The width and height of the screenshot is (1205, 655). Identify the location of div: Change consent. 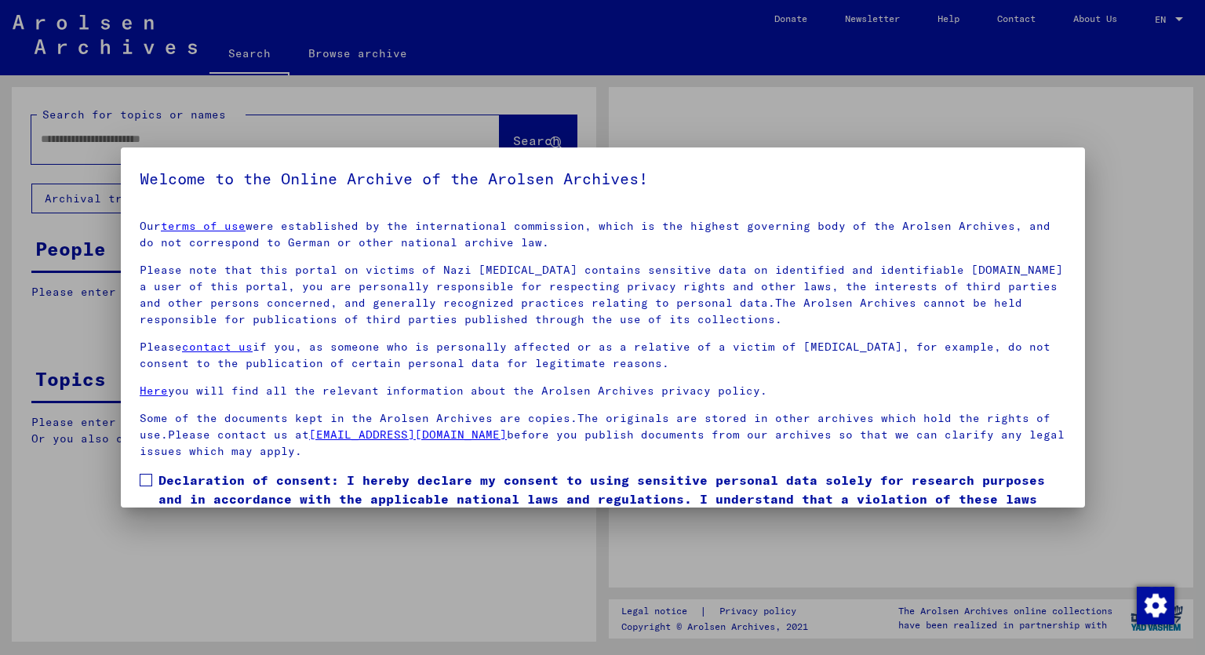
(1155, 605).